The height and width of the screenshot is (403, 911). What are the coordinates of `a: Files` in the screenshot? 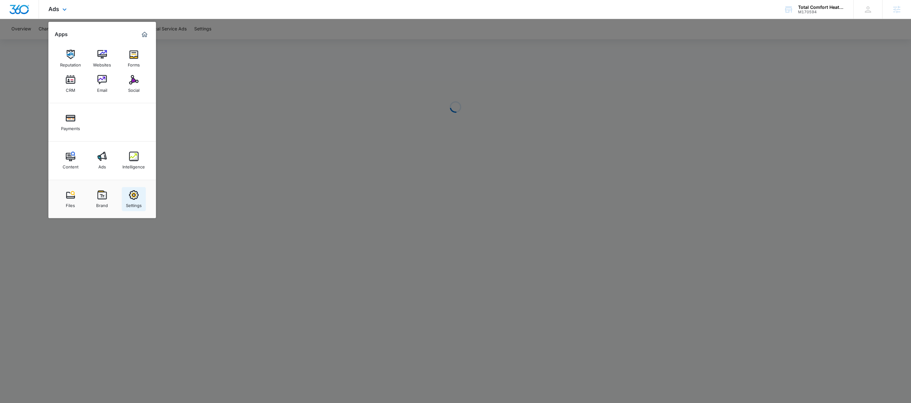 It's located at (71, 199).